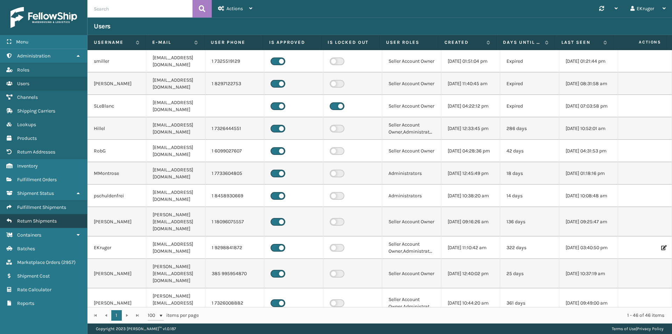  What do you see at coordinates (530, 196) in the screenshot?
I see `td: 14 days` at bounding box center [530, 196].